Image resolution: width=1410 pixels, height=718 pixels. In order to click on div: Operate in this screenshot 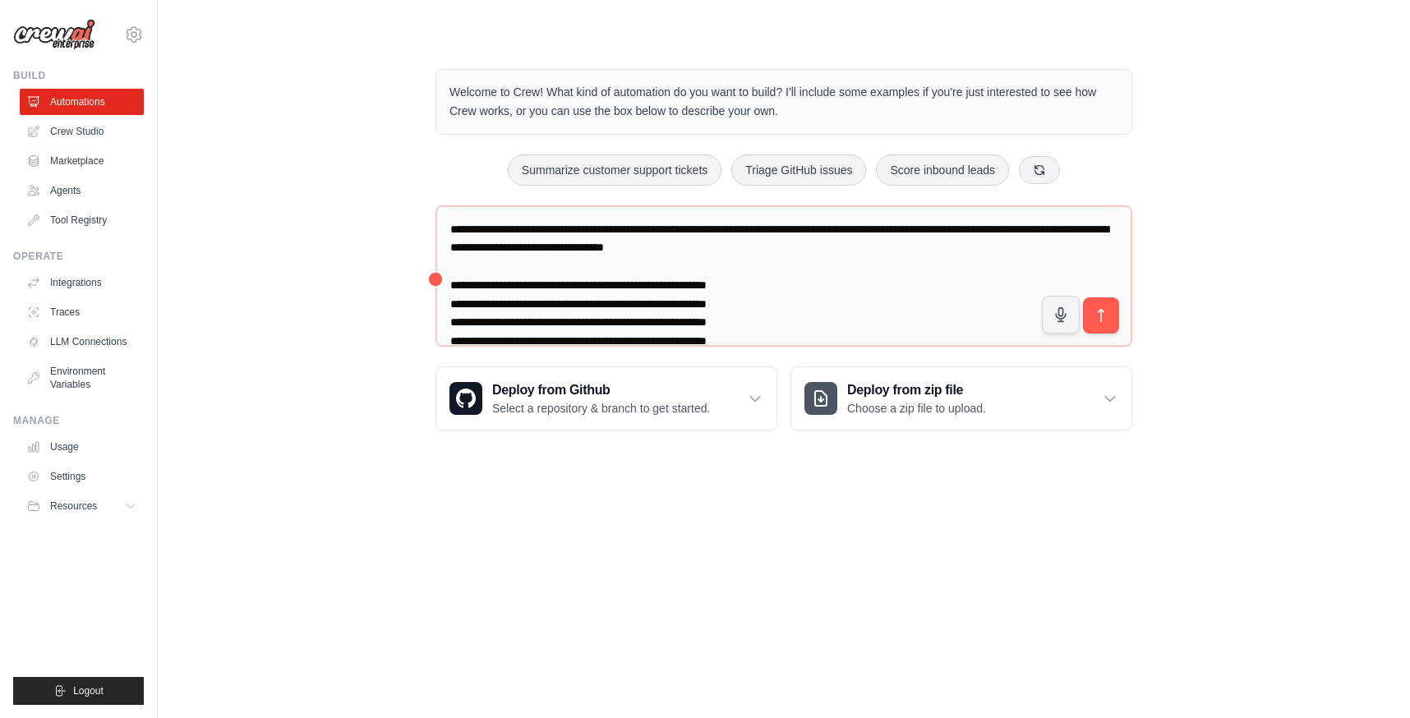, I will do `click(78, 256)`.